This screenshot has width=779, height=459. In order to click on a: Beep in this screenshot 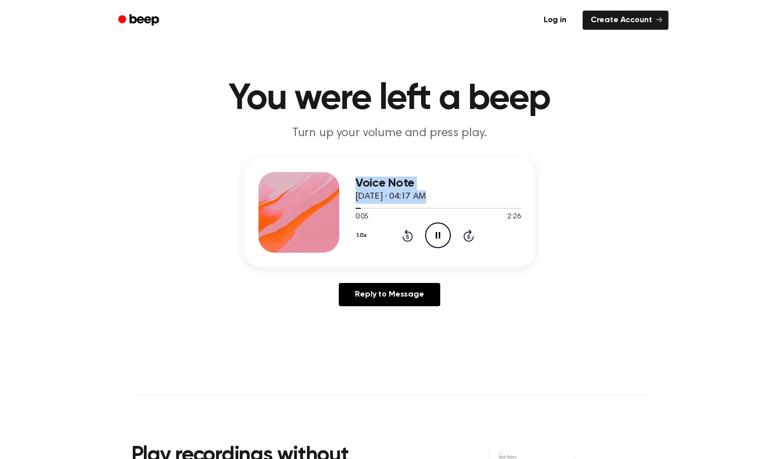, I will do `click(139, 20)`.